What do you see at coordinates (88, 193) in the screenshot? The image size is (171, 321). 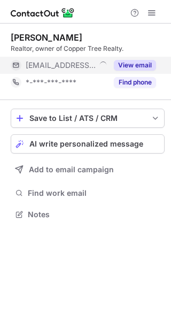 I see `button: Find work email` at bounding box center [88, 193].